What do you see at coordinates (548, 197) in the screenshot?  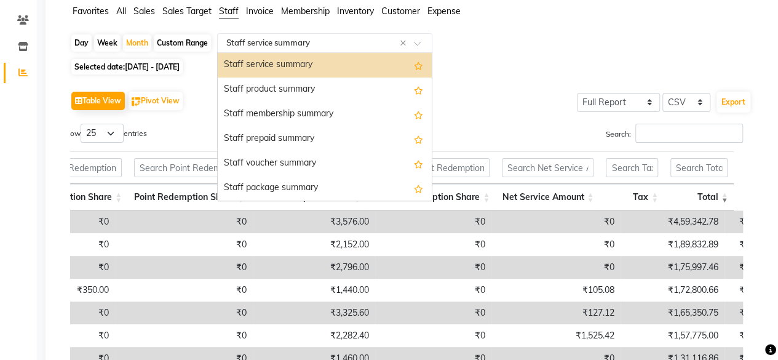 I see `th: Net Service Amount: activate to sort column ascending` at bounding box center [548, 197].